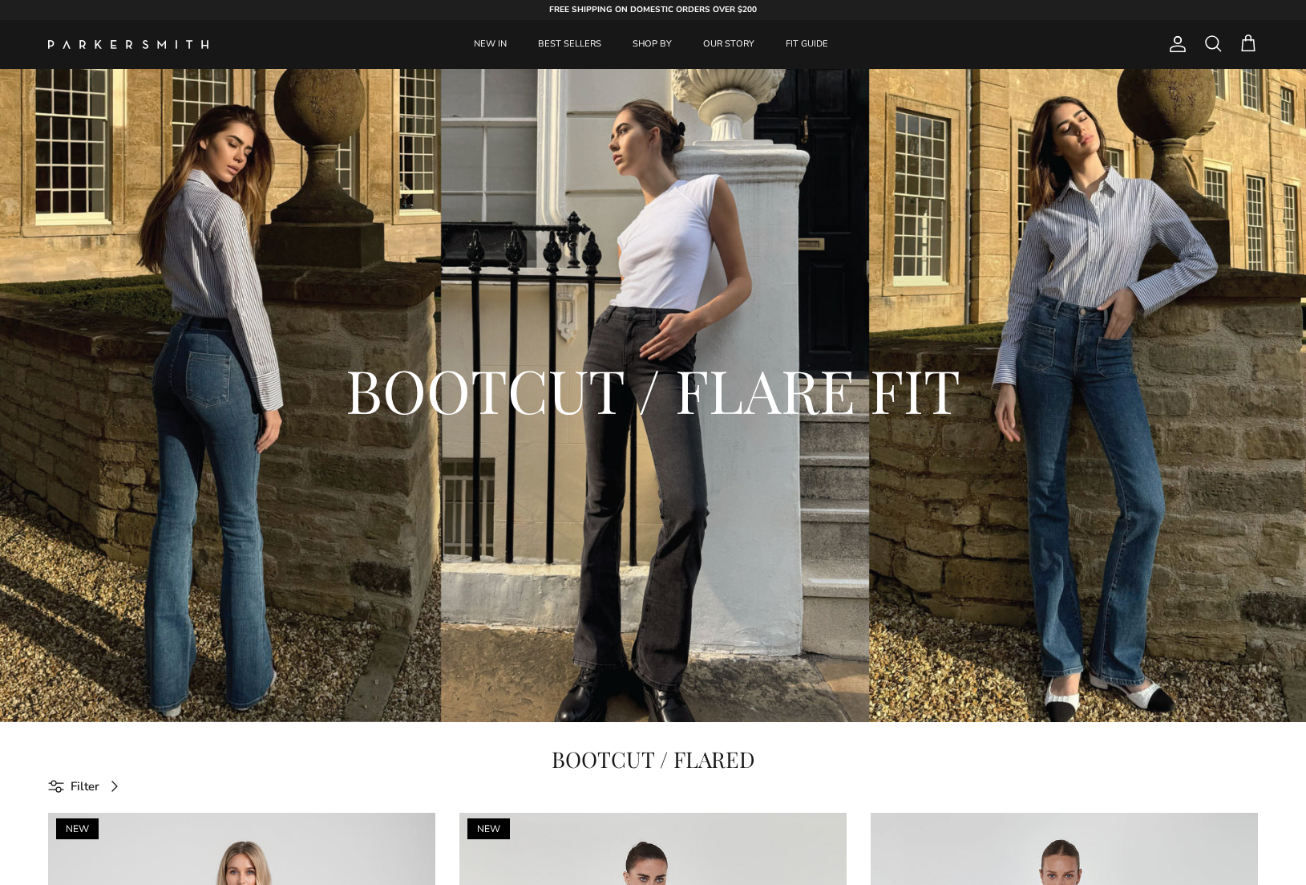  I want to click on a: Parker Smith, so click(128, 44).